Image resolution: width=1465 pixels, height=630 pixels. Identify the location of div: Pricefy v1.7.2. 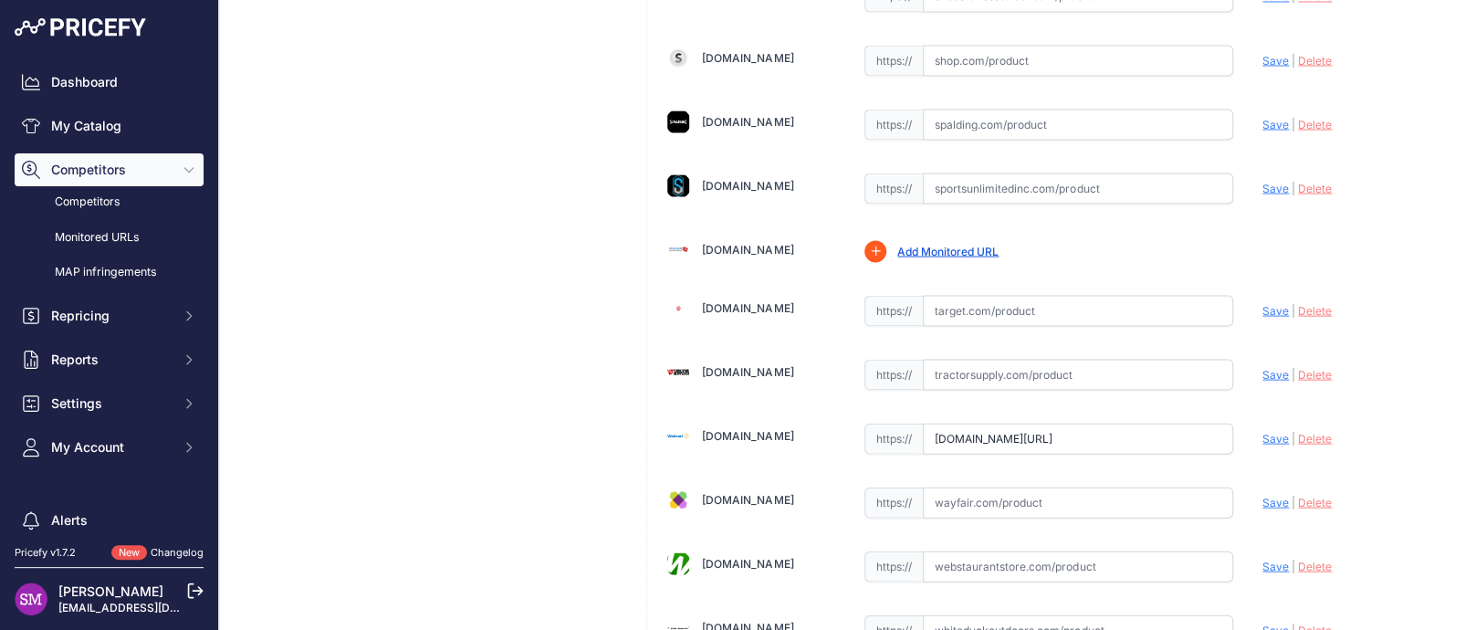
(45, 552).